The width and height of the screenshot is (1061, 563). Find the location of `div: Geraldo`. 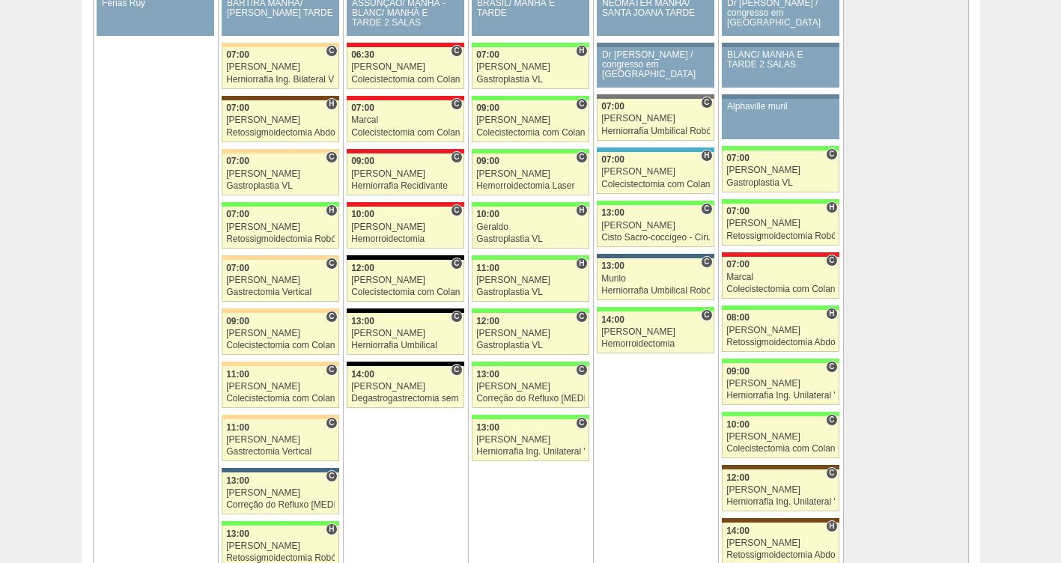

div: Geraldo is located at coordinates (530, 227).